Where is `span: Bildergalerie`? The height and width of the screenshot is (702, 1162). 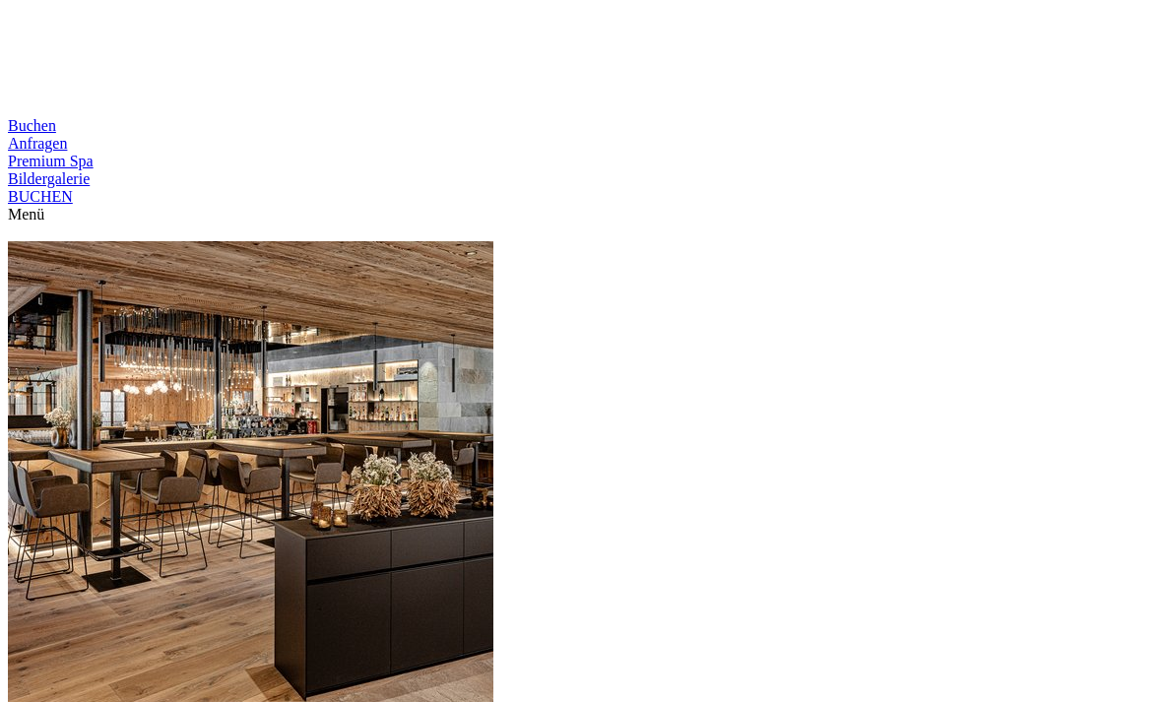 span: Bildergalerie is located at coordinates (48, 178).